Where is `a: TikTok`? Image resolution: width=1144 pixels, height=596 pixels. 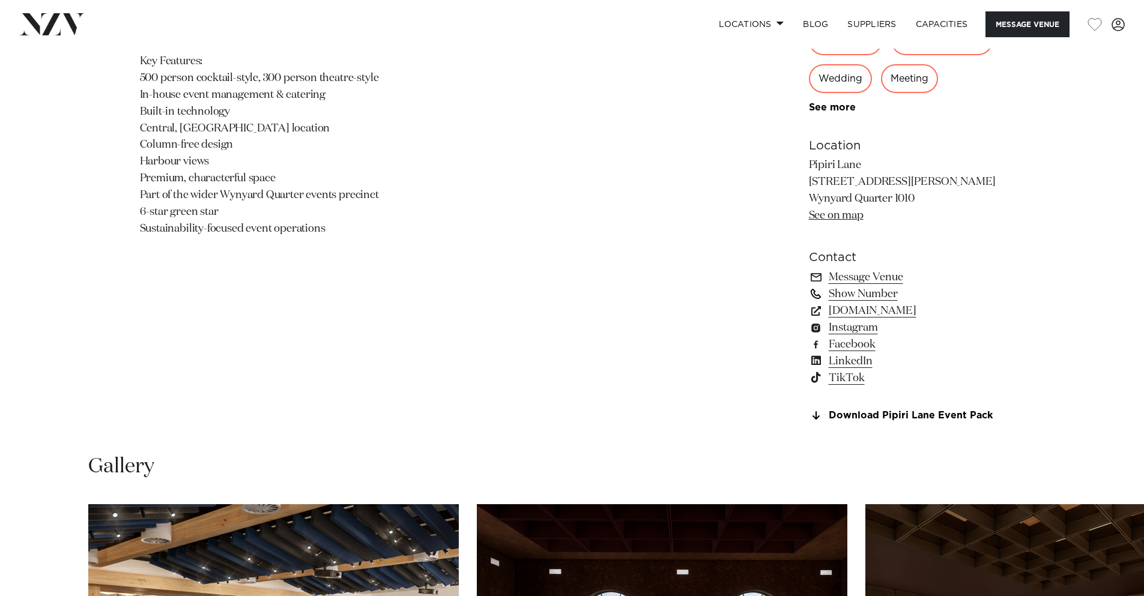 a: TikTok is located at coordinates (907, 378).